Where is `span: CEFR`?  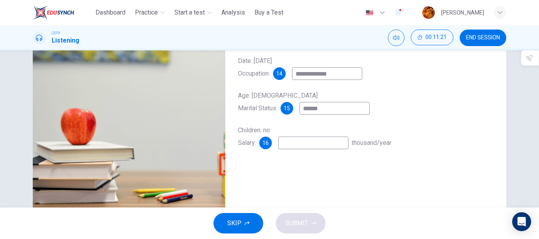
span: CEFR is located at coordinates (56, 33).